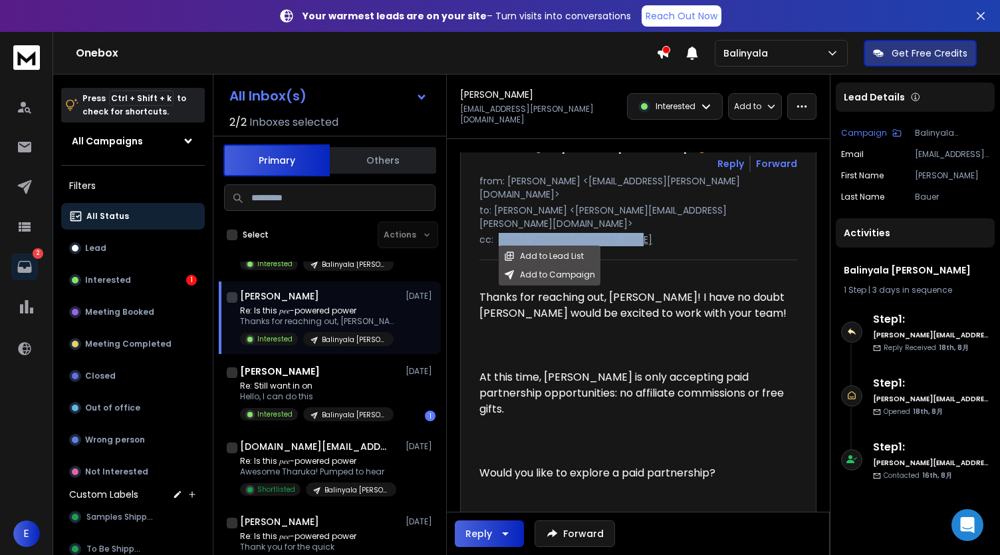  What do you see at coordinates (141, 98) in the screenshot?
I see `span: Ctrl + Shift + k` at bounding box center [141, 98].